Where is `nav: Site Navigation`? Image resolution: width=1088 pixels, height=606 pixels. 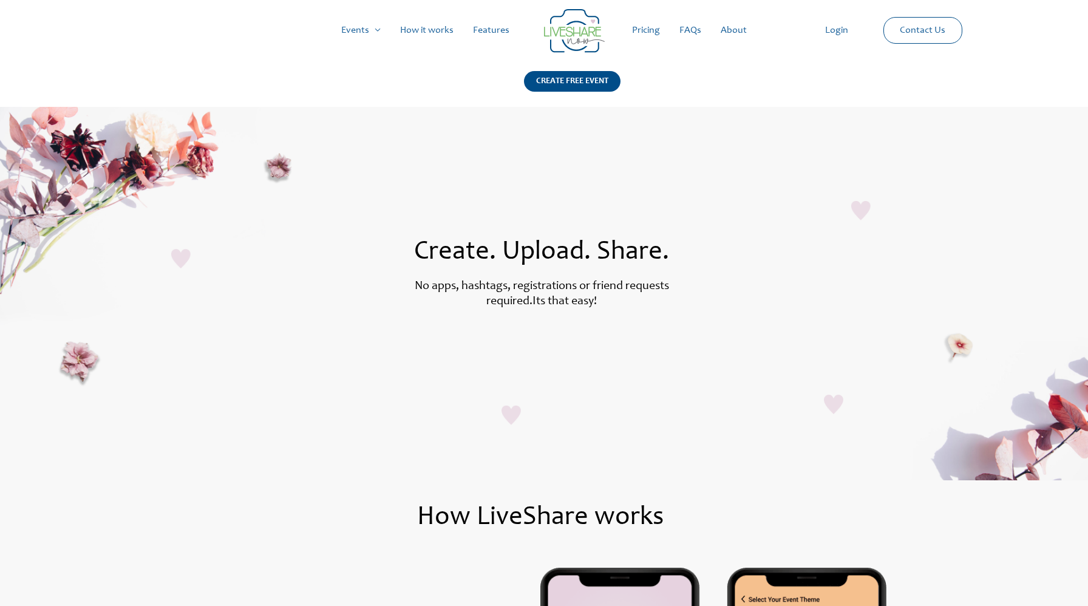 nav: Site Navigation is located at coordinates (544, 30).